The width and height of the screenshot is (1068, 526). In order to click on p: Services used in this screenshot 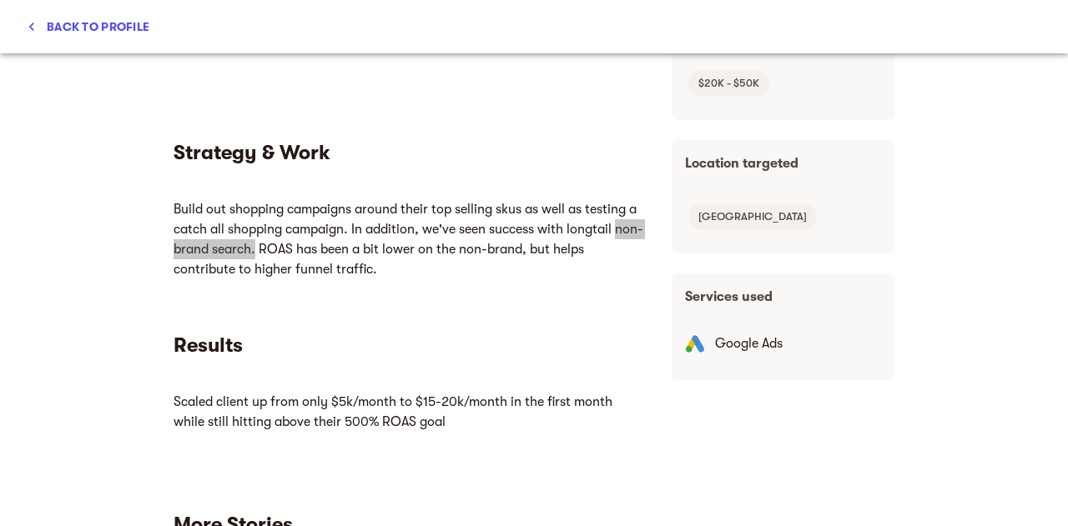, I will do `click(783, 297)`.